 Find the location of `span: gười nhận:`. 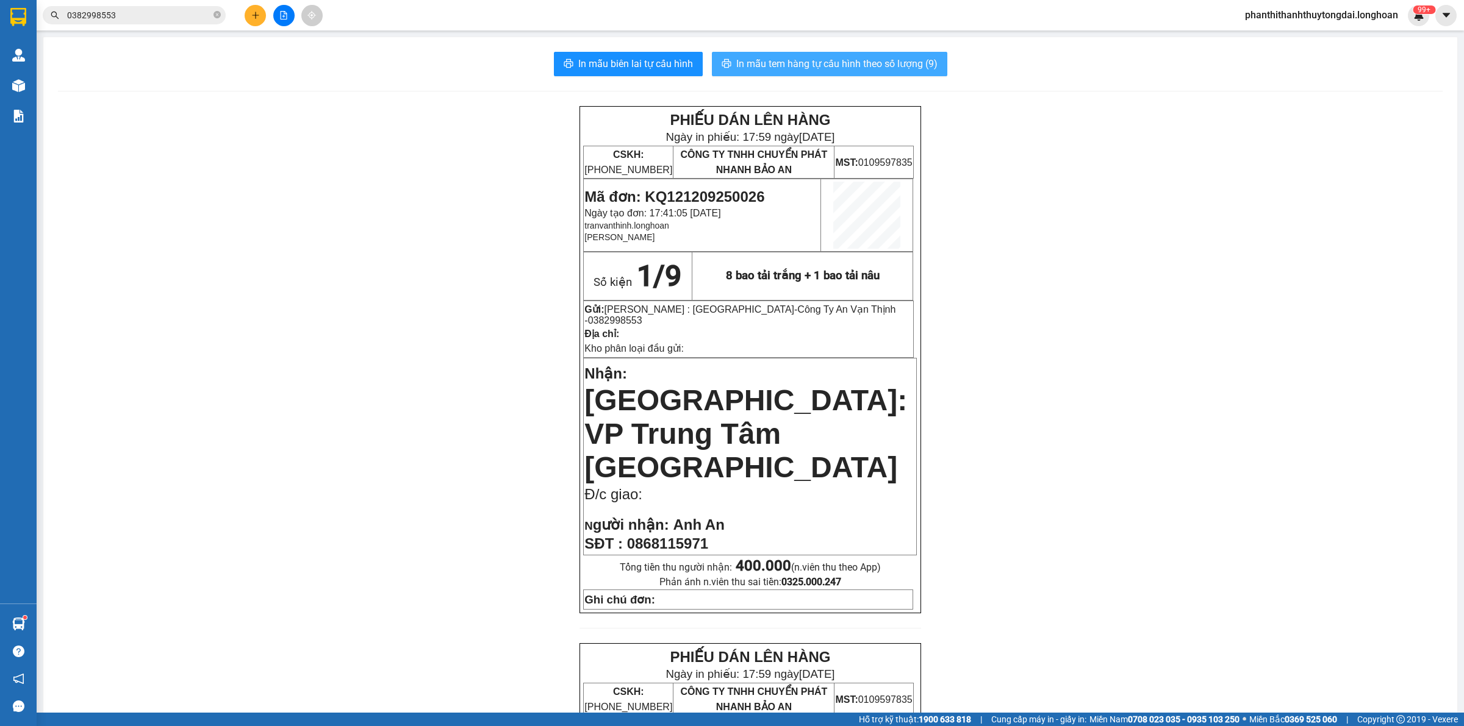

span: gười nhận: is located at coordinates (631, 525).